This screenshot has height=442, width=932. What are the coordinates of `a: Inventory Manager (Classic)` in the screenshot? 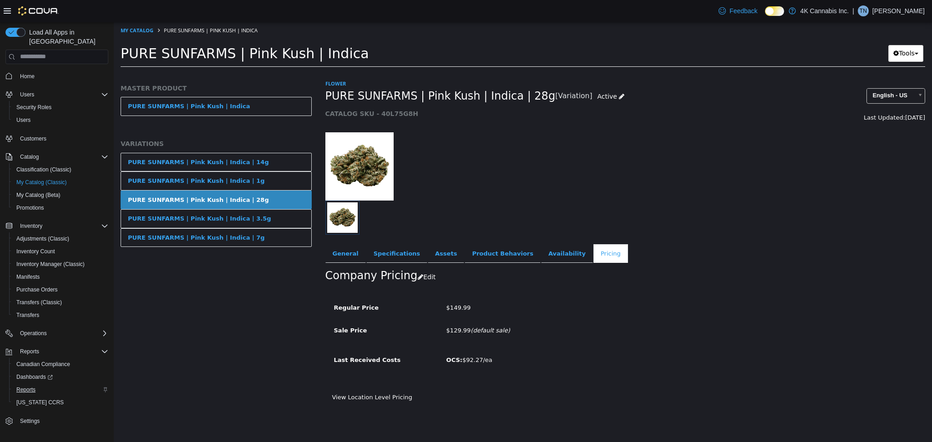 It's located at (50, 264).